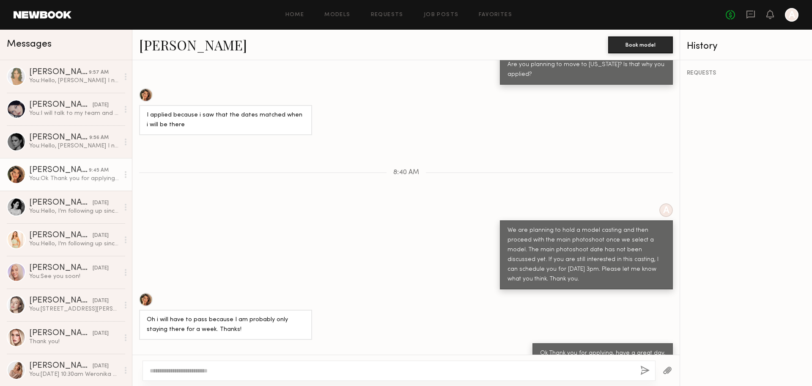  I want to click on div: We are planning to hold a model casting and then proceed with the main photoshoot once we select ..., so click(587, 255).